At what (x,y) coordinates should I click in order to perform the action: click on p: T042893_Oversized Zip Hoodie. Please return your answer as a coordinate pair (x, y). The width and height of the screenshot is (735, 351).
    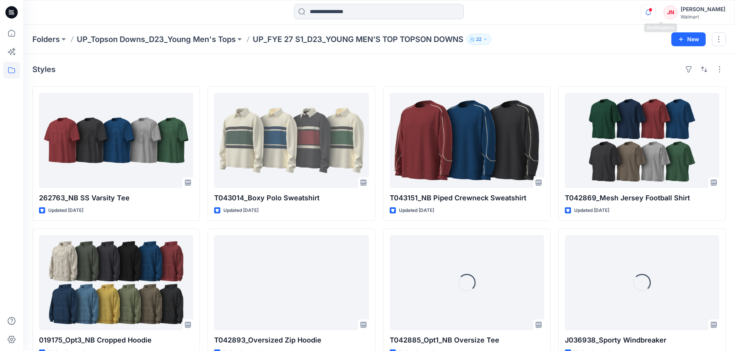
    Looking at the image, I should click on (291, 340).